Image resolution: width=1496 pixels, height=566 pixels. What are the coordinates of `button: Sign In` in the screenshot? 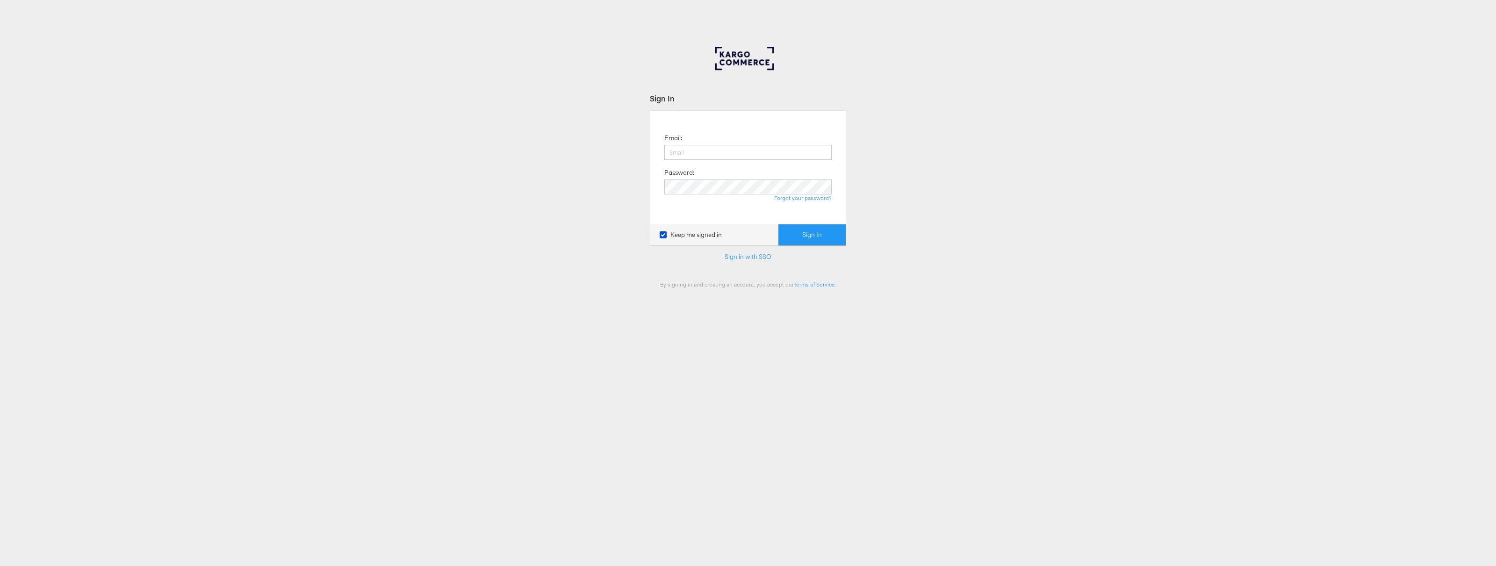 It's located at (812, 235).